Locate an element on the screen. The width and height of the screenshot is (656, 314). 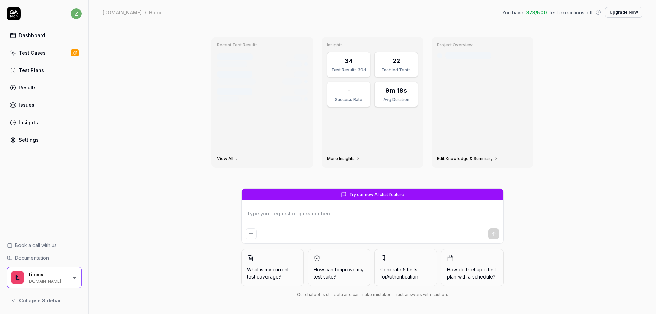
div: Test Cases is located at coordinates (32, 53).